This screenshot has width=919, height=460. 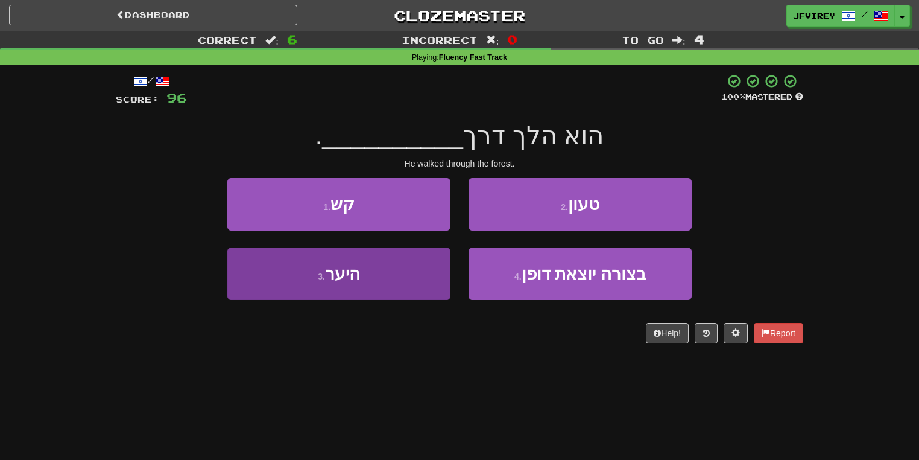 What do you see at coordinates (138, 99) in the screenshot?
I see `span: Score:` at bounding box center [138, 99].